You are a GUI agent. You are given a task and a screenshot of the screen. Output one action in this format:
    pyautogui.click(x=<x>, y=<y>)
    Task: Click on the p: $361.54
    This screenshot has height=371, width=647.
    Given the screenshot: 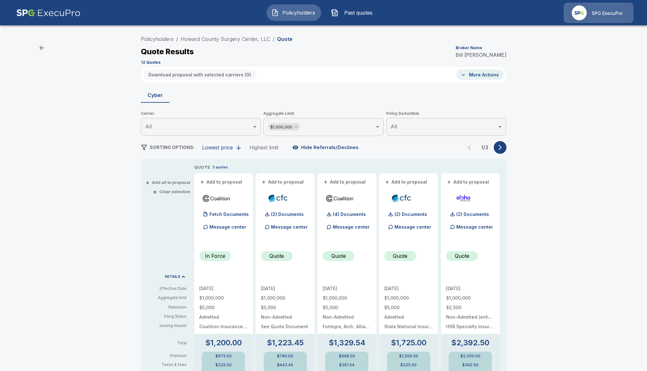 What is the action you would take?
    pyautogui.click(x=347, y=365)
    